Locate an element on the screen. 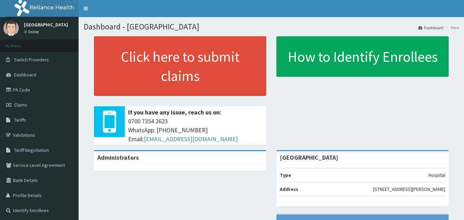 The height and width of the screenshot is (220, 464). b: If you have any issue, reach us on: is located at coordinates (175, 112).